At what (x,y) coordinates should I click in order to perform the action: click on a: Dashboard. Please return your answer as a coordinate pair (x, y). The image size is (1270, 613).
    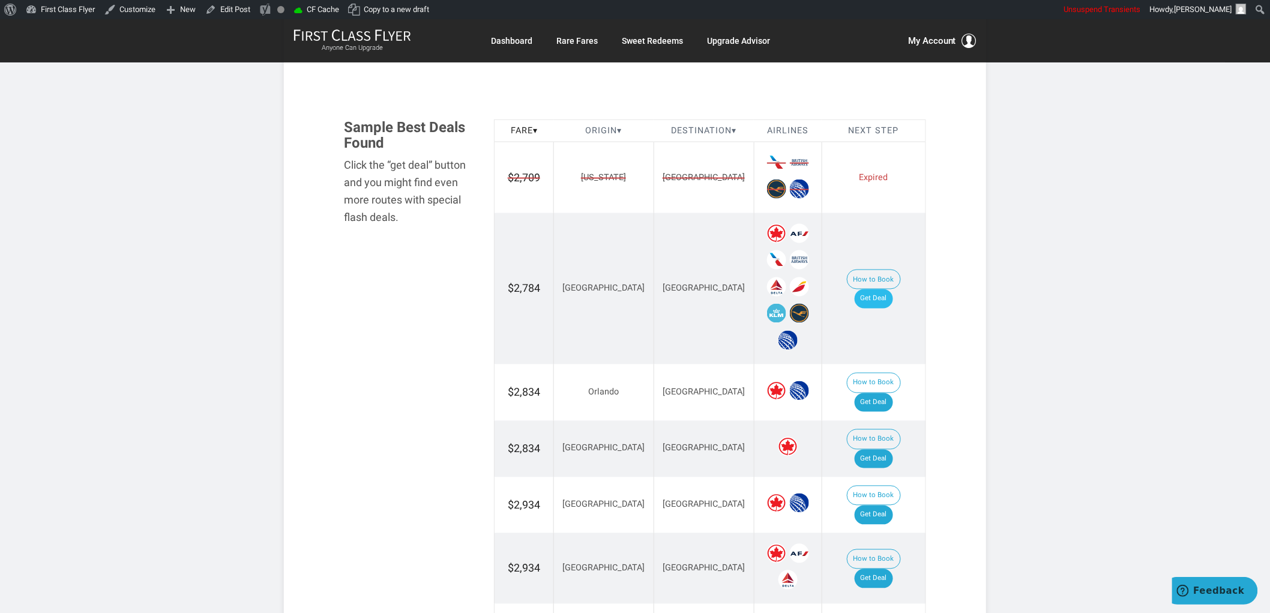
    Looking at the image, I should click on (511, 41).